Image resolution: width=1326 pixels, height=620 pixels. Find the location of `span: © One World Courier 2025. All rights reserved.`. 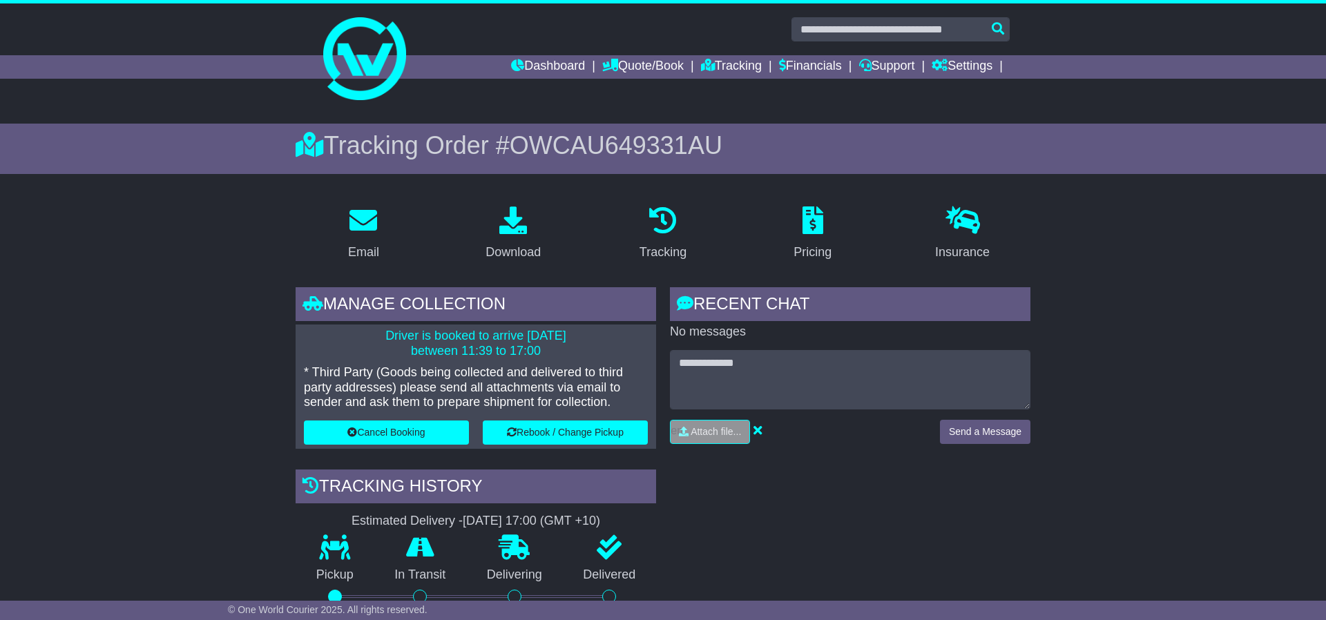

span: © One World Courier 2025. All rights reserved. is located at coordinates (327, 610).